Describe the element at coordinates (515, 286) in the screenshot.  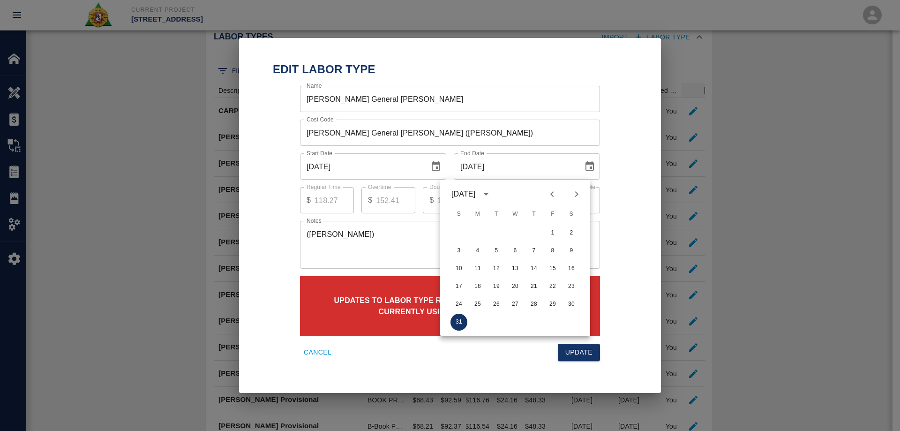
I see `button: 20` at that location.